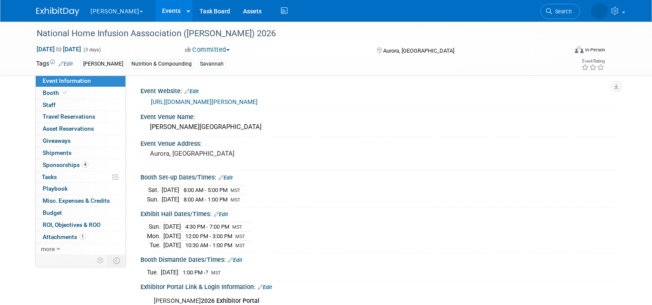 The image size is (652, 305). I want to click on div: Exhibitor Portal Link & Login Information:, so click(378, 286).